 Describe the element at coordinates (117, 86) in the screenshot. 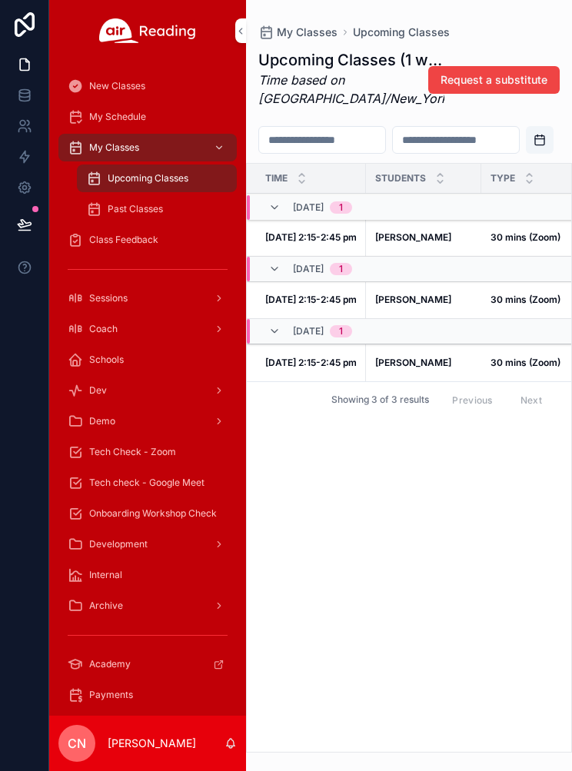

I see `span: New Classes` at that location.